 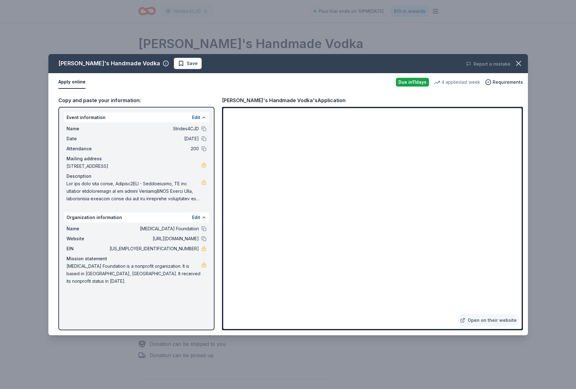 What do you see at coordinates (72, 82) in the screenshot?
I see `button: Apply online` at bounding box center [72, 82].